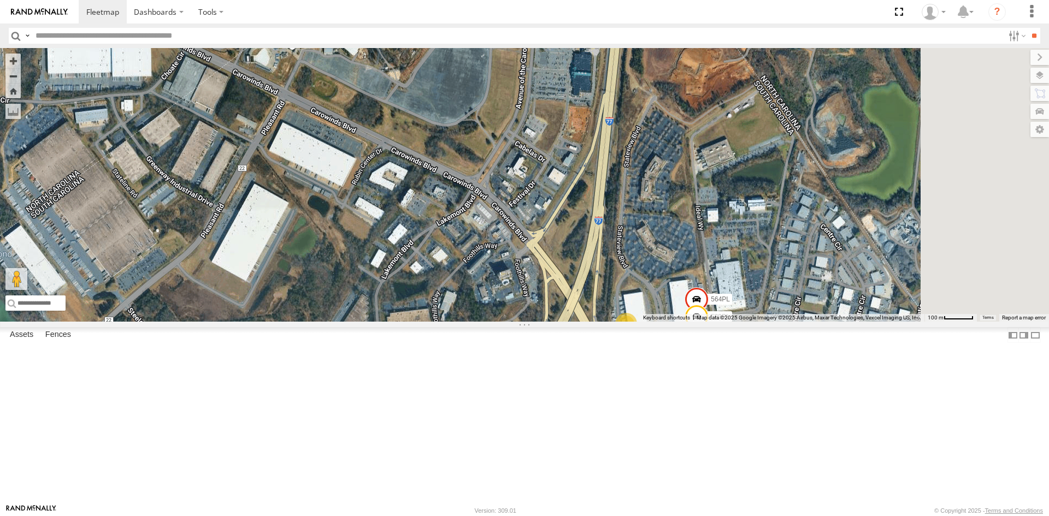 The image size is (1049, 516). I want to click on span: 539PL, so click(720, 317).